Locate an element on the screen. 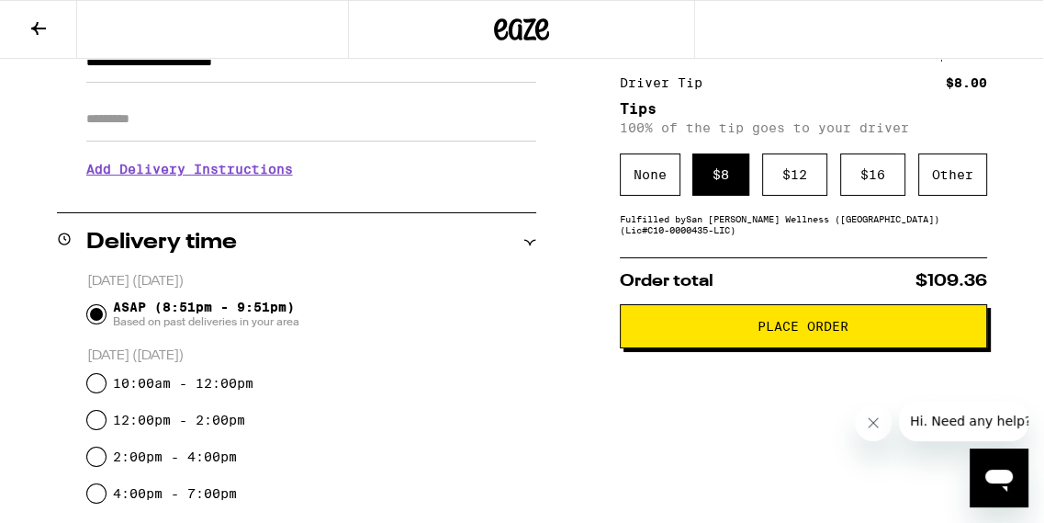 Image resolution: width=1044 pixels, height=523 pixels. span: Based on past deliveries in your area is located at coordinates (206, 321).